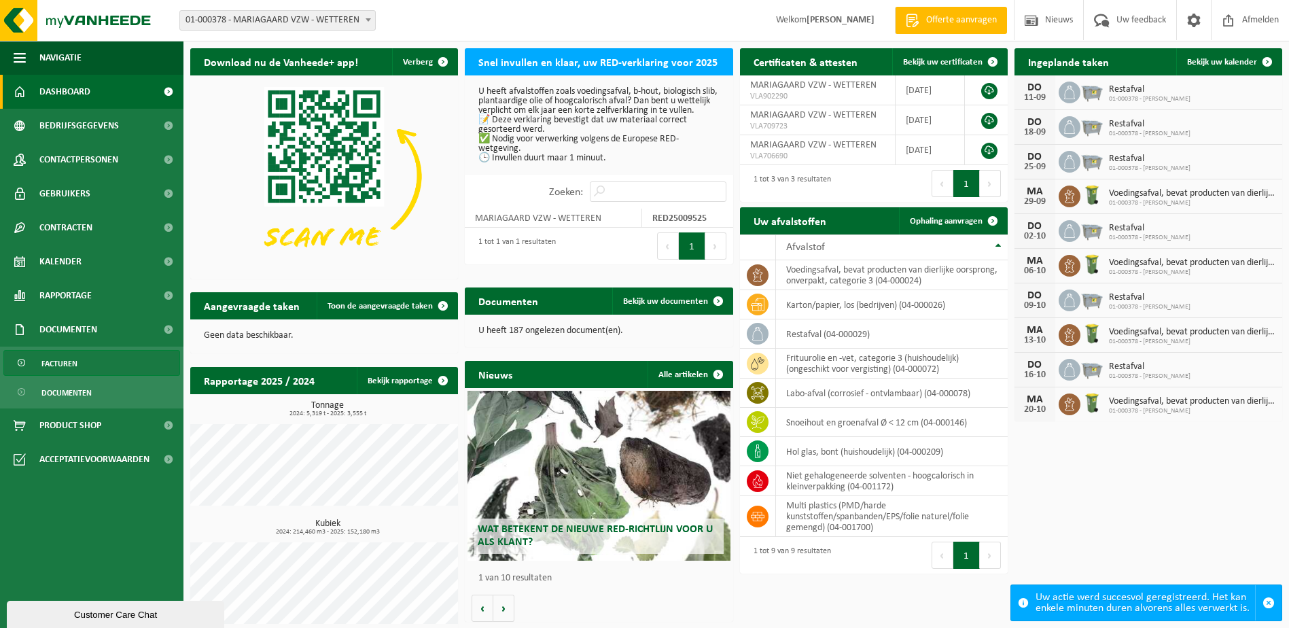 Image resolution: width=1289 pixels, height=628 pixels. Describe the element at coordinates (892, 451) in the screenshot. I see `td: hol glas, bont (huishoudelijk) (04-000209)` at that location.